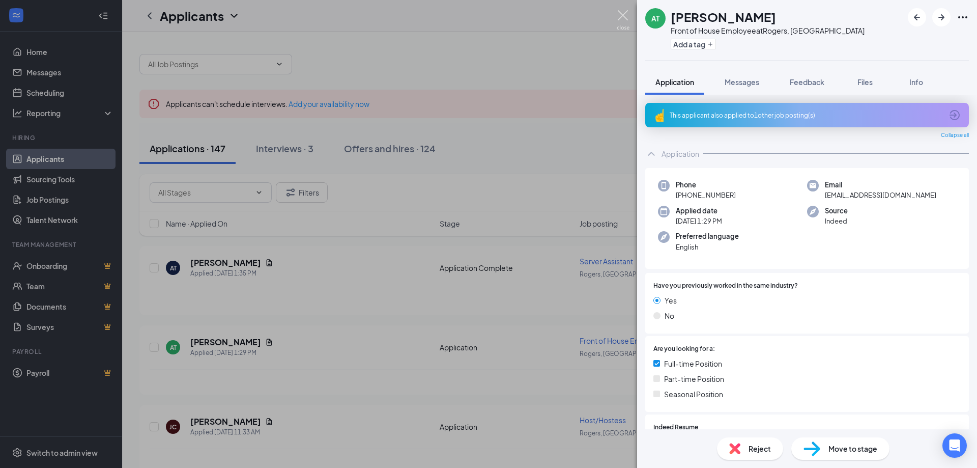 The height and width of the screenshot is (468, 977). I want to click on span: Are you looking for a:, so click(684, 349).